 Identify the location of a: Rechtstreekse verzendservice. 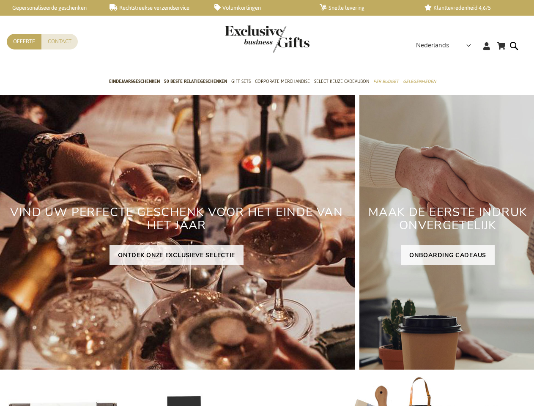
(155, 8).